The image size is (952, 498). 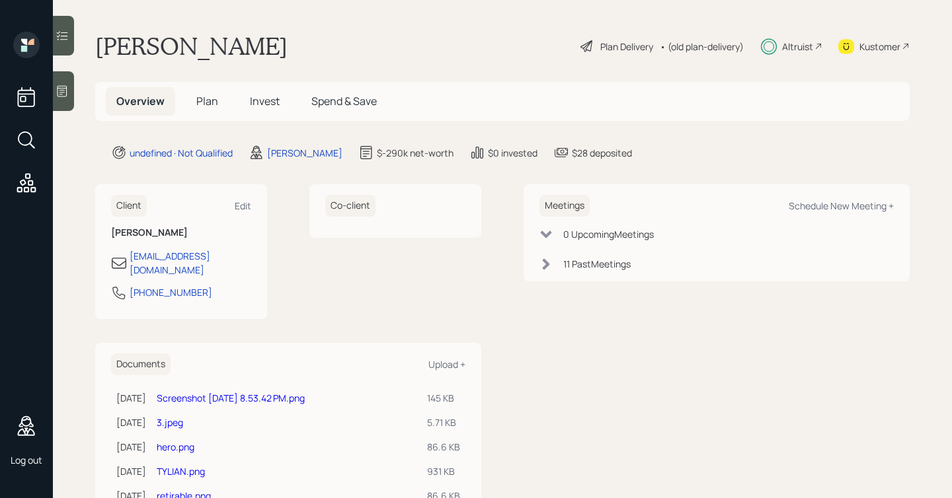 I want to click on div: 0 Upcoming Meeting s, so click(x=608, y=234).